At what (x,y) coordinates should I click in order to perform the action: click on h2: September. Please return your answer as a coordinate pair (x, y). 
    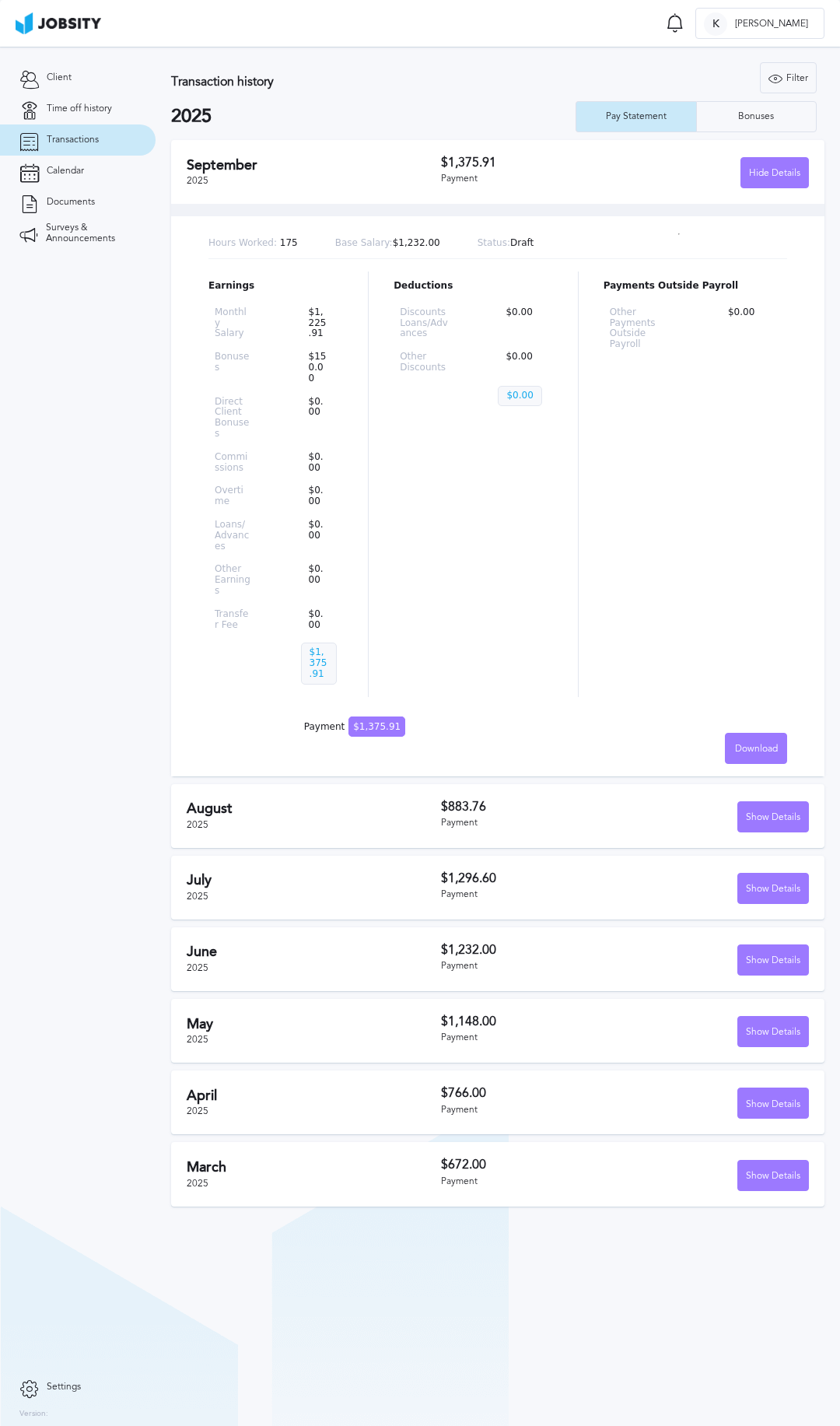
    Looking at the image, I should click on (313, 165).